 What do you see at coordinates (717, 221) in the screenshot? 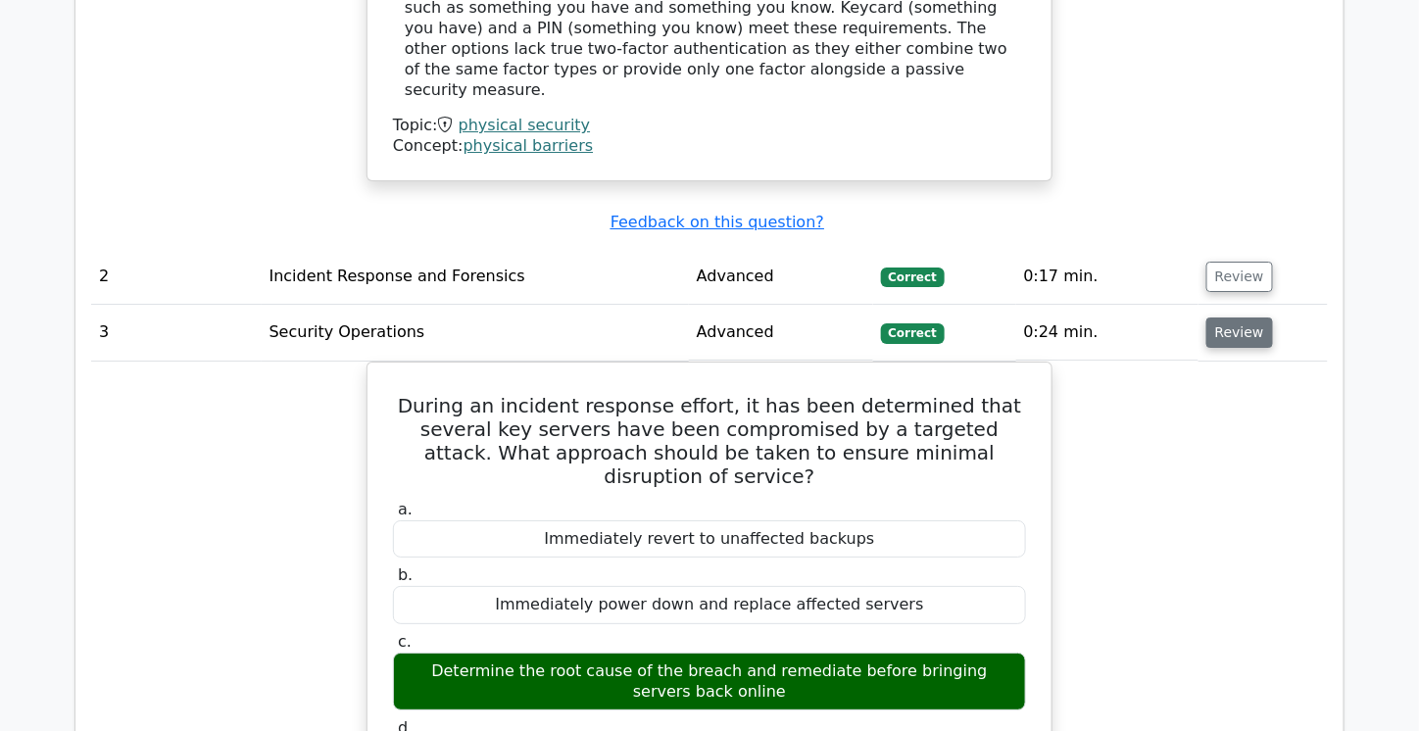
I see `a: Feedback on this question?` at bounding box center [717, 221].